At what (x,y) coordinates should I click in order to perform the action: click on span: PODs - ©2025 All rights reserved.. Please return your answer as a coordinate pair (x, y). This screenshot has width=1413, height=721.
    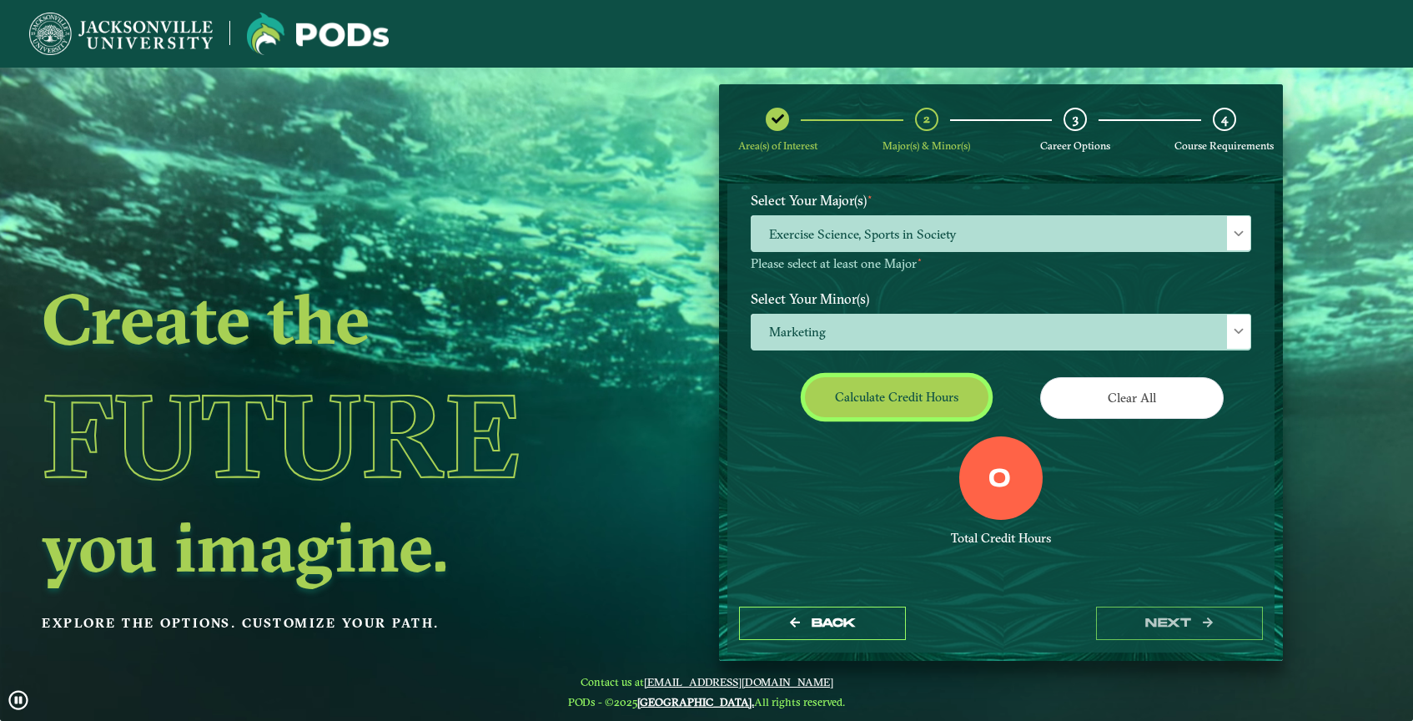
    Looking at the image, I should click on (707, 702).